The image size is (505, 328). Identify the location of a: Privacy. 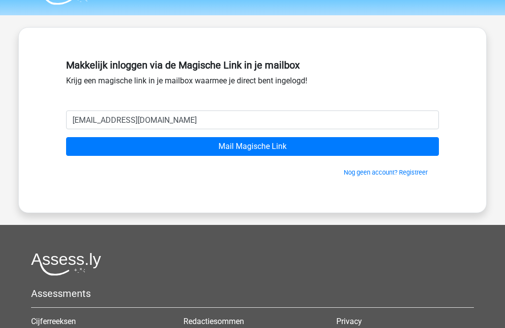
(349, 321).